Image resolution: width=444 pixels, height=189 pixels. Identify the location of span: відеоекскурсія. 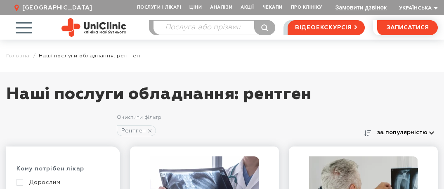
(324, 28).